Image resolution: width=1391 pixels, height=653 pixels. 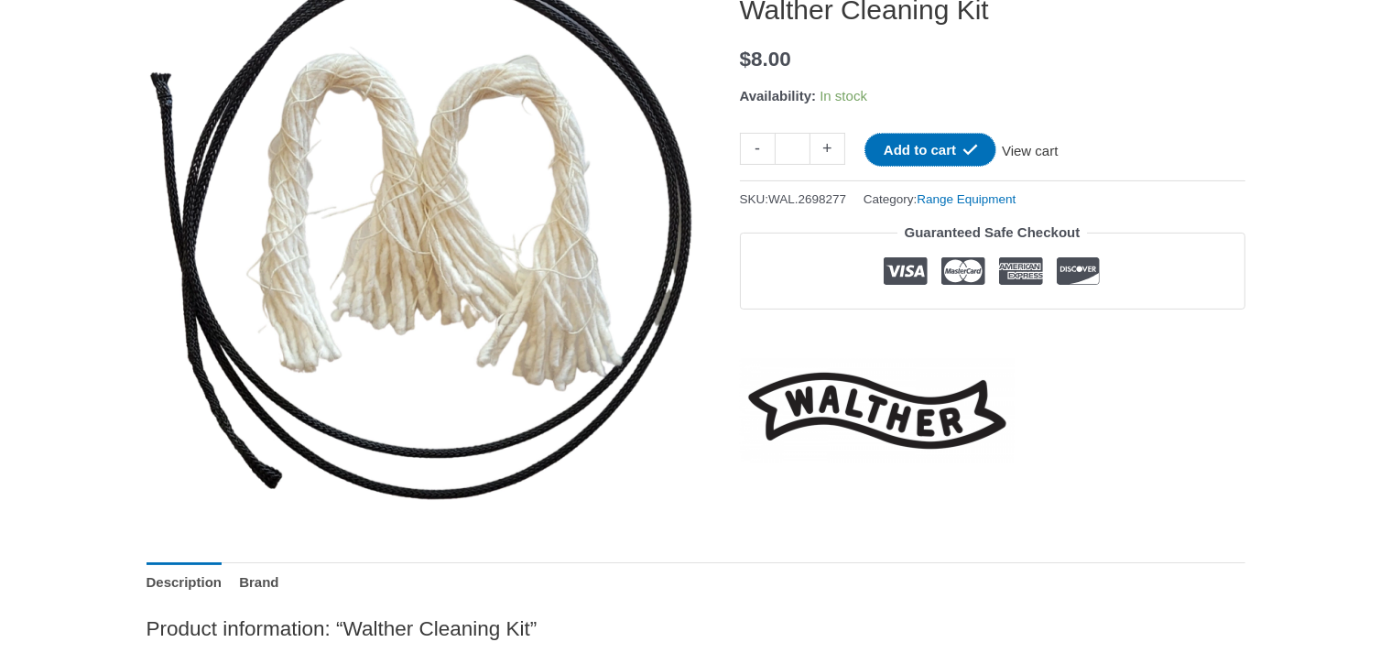 What do you see at coordinates (930, 149) in the screenshot?
I see `button: Add to cart` at bounding box center [930, 149].